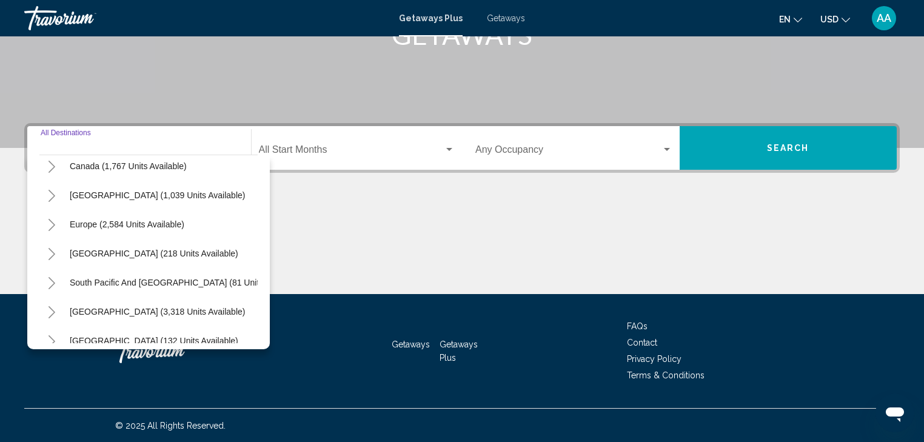 The width and height of the screenshot is (924, 442). I want to click on span: Terms & Conditions, so click(666, 375).